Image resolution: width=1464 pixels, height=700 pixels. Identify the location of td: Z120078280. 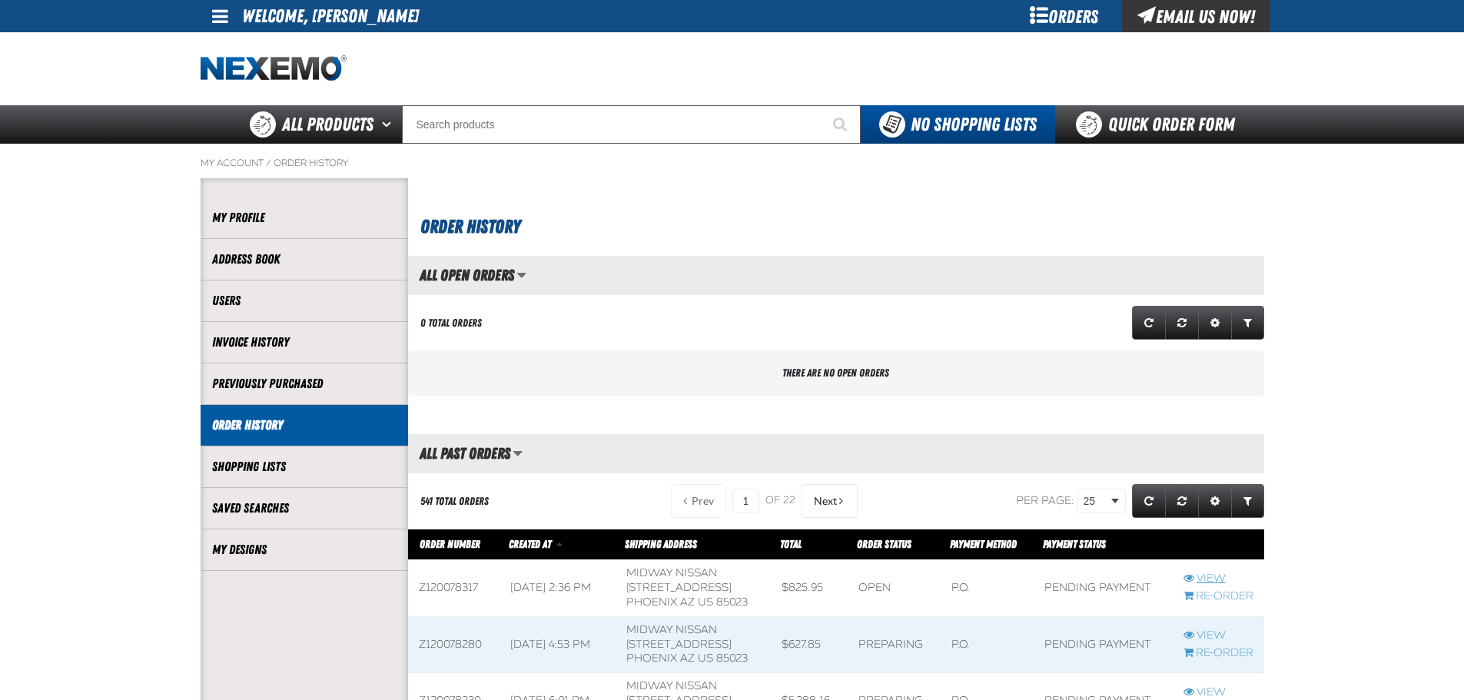
(453, 645).